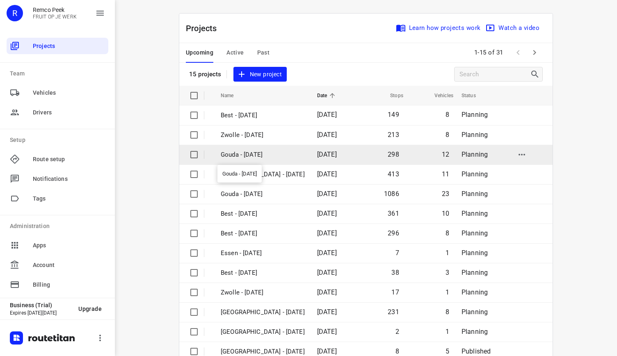  Describe the element at coordinates (262, 292) in the screenshot. I see `p: Zwolle - Friday` at that location.